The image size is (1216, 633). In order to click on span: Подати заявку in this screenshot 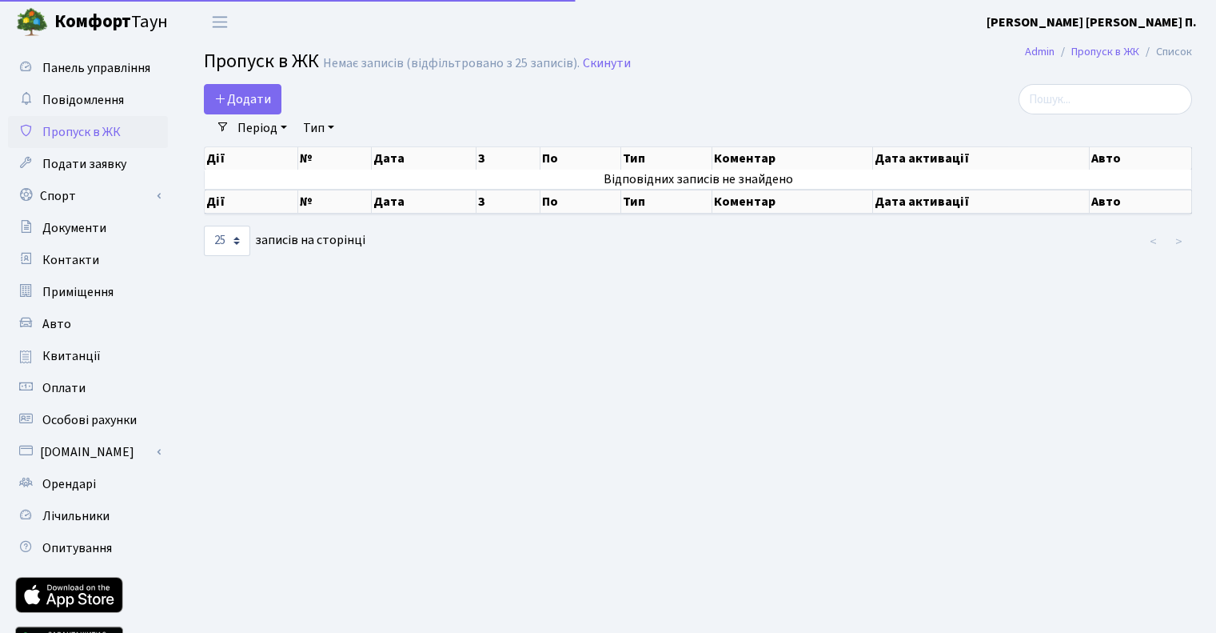, I will do `click(84, 164)`.